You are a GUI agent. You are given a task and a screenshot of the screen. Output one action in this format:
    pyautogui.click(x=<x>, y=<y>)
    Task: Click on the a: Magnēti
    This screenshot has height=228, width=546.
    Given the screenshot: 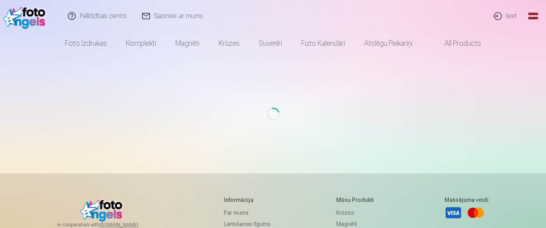 What is the action you would take?
    pyautogui.click(x=187, y=43)
    